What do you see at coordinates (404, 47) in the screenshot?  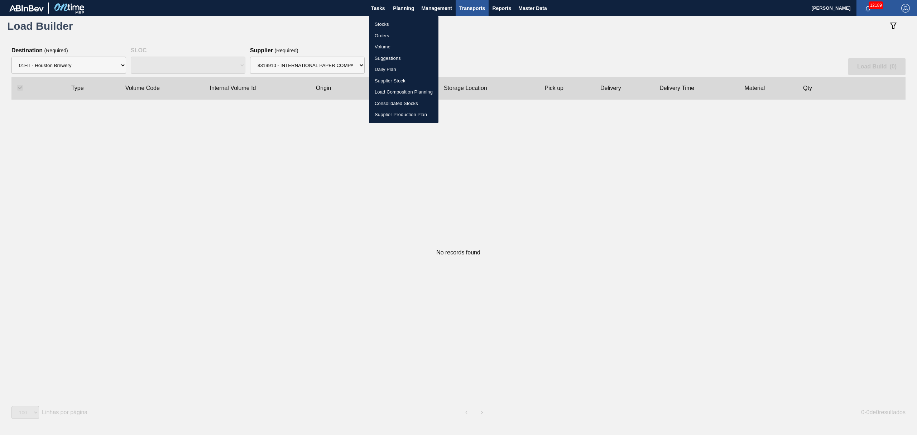 I see `li: Volume` at bounding box center [404, 47].